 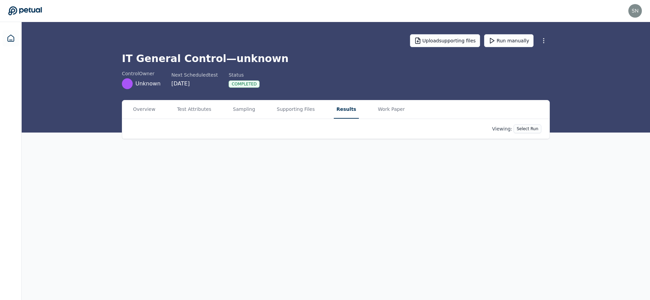 I want to click on button: Supporting Files, so click(x=296, y=109).